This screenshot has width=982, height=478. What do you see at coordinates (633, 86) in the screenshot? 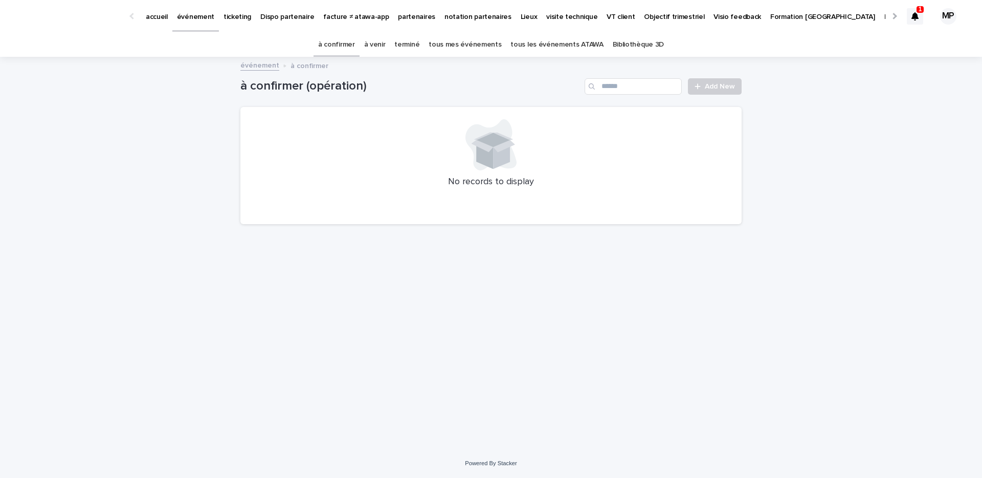
I see `input: Search` at bounding box center [633, 86].